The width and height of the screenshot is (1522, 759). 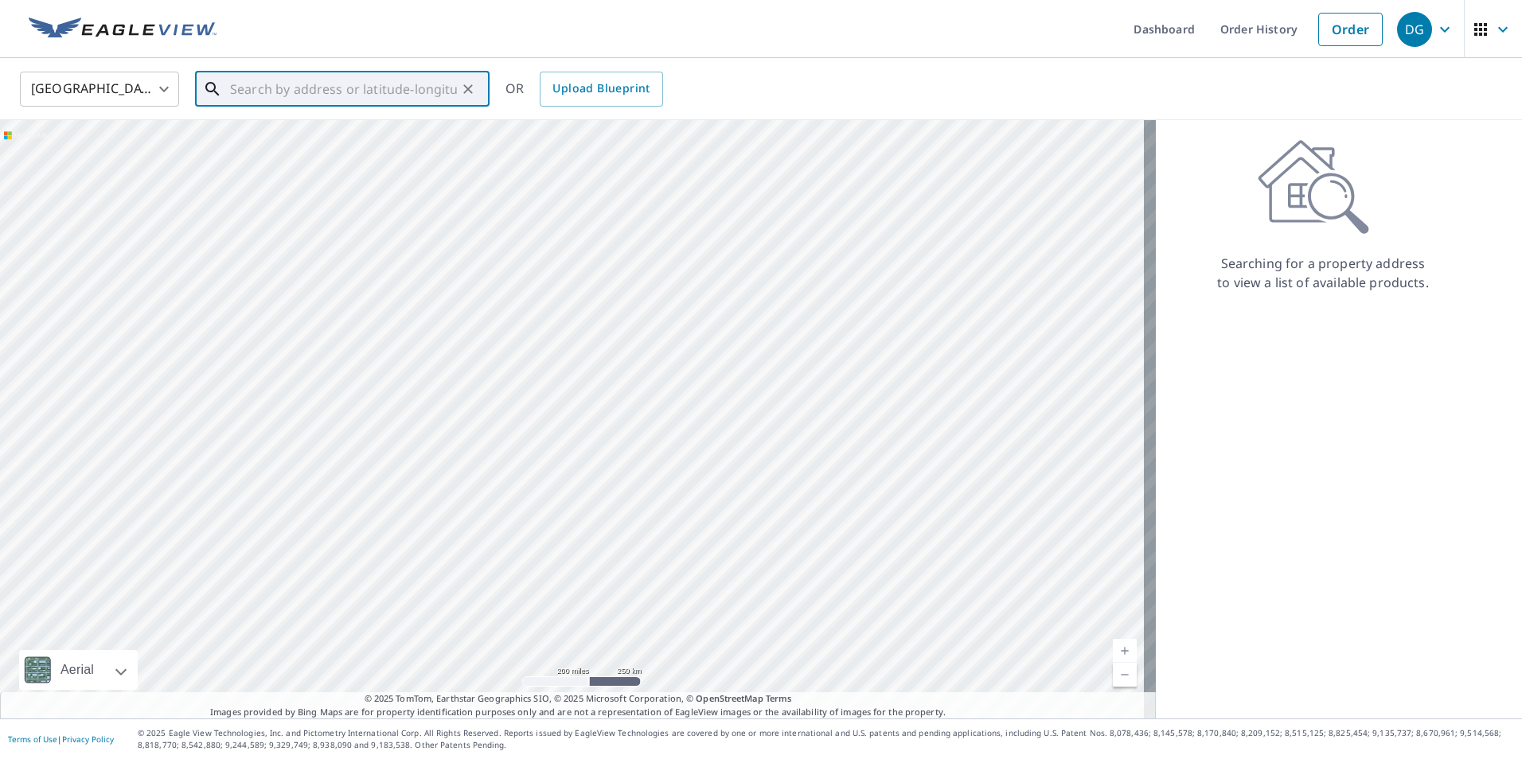 What do you see at coordinates (1350, 29) in the screenshot?
I see `a: Order` at bounding box center [1350, 29].